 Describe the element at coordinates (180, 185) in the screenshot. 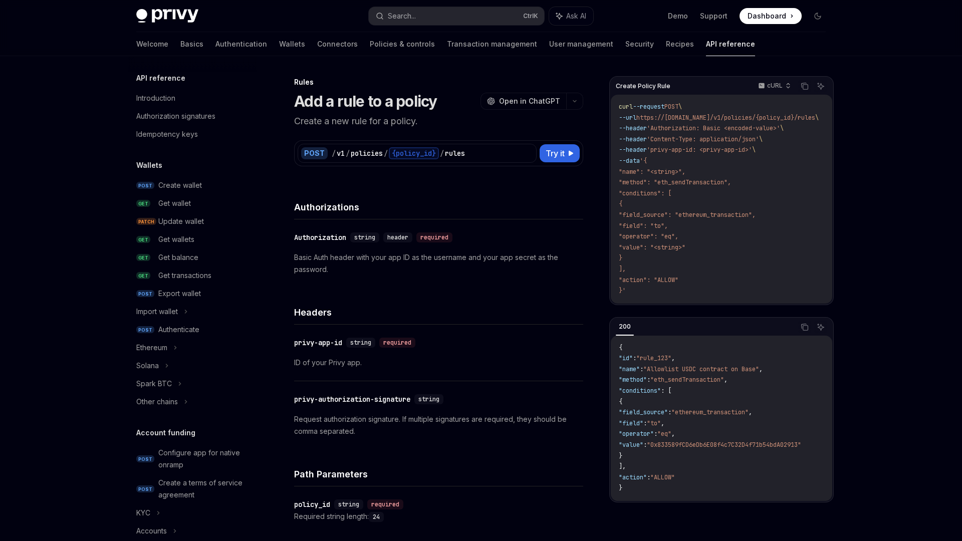

I see `div: Create wallet` at that location.